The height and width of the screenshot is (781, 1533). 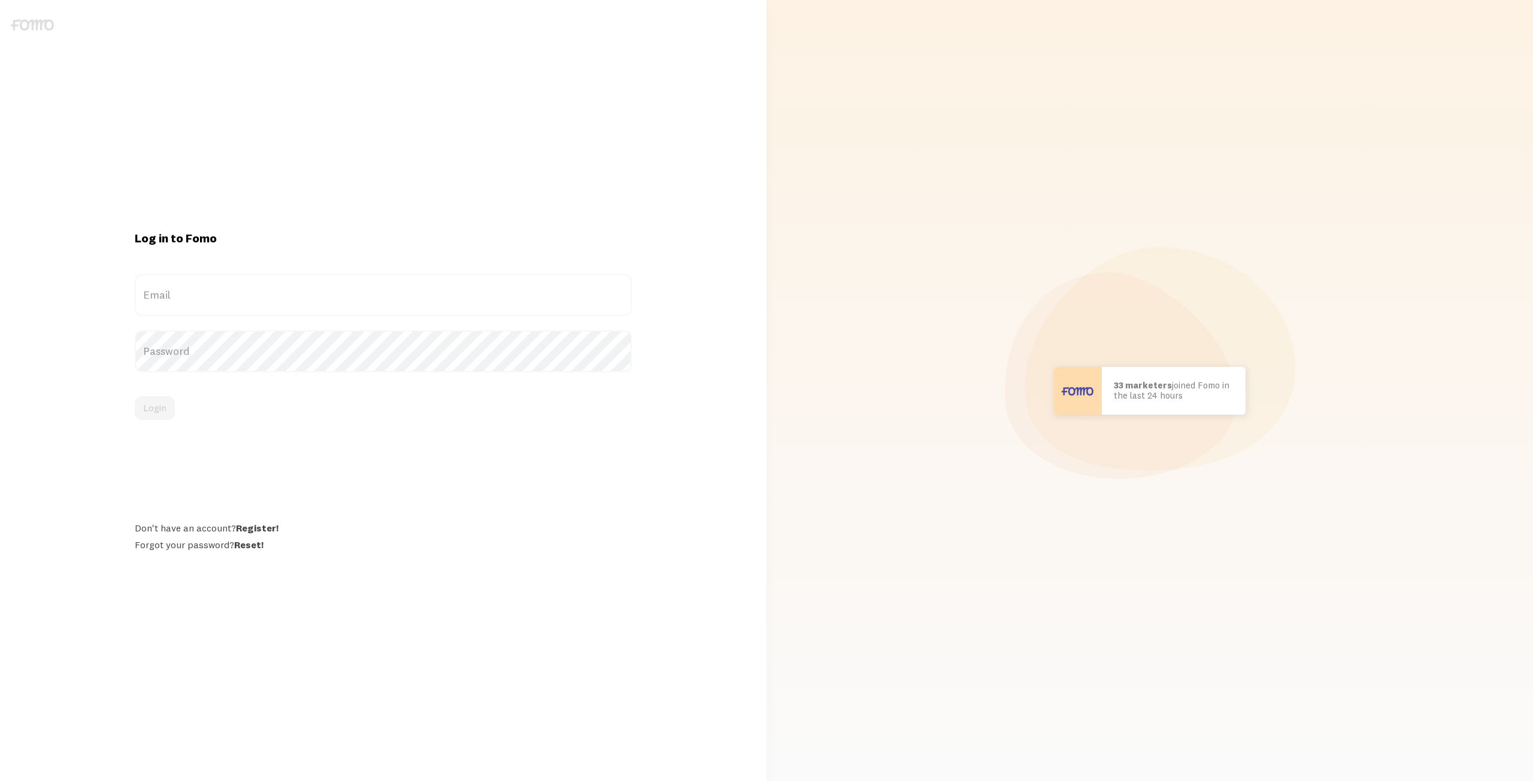 I want to click on a: Register!, so click(x=257, y=528).